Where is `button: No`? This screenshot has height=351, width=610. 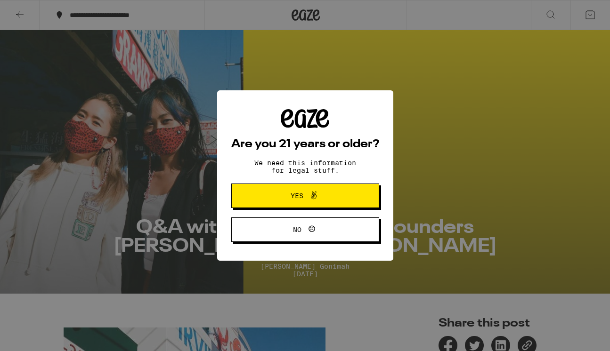
button: No is located at coordinates (305, 230).